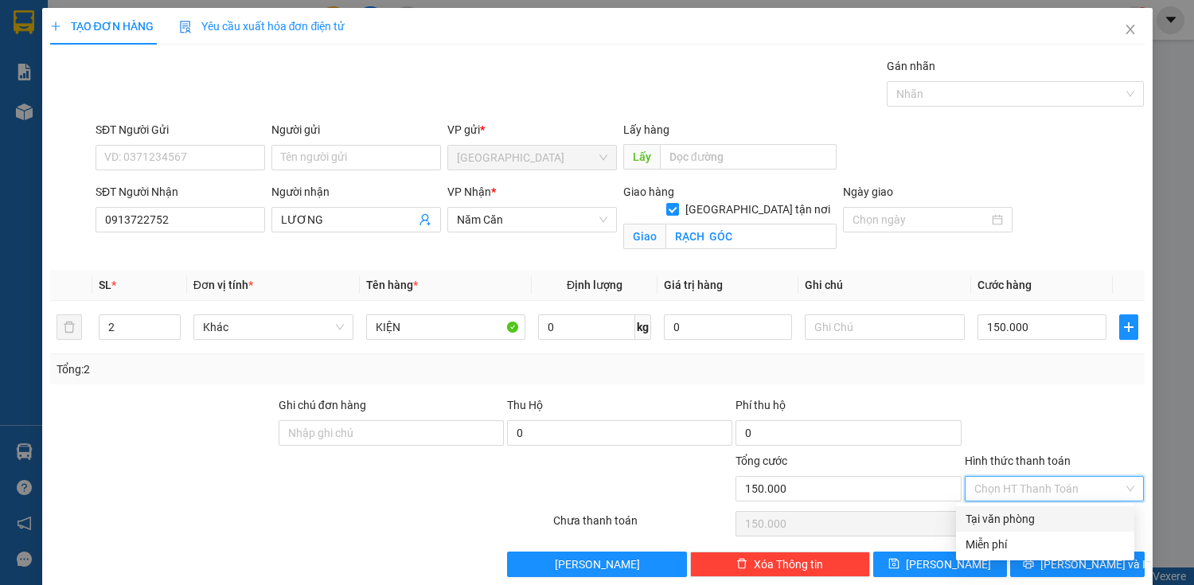  What do you see at coordinates (1029, 564) in the screenshot?
I see `span: printer` at bounding box center [1029, 564].